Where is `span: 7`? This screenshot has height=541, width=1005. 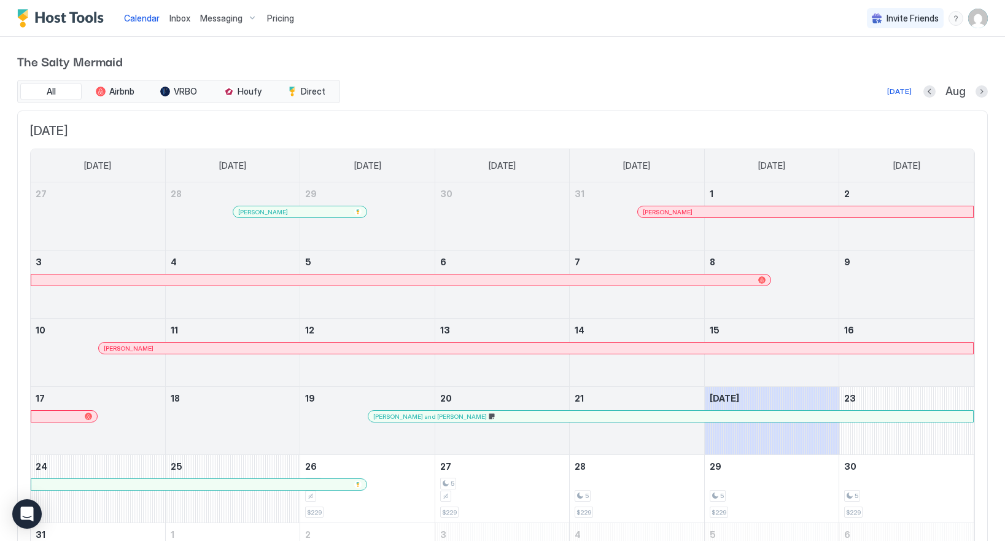
span: 7 is located at coordinates (577, 261).